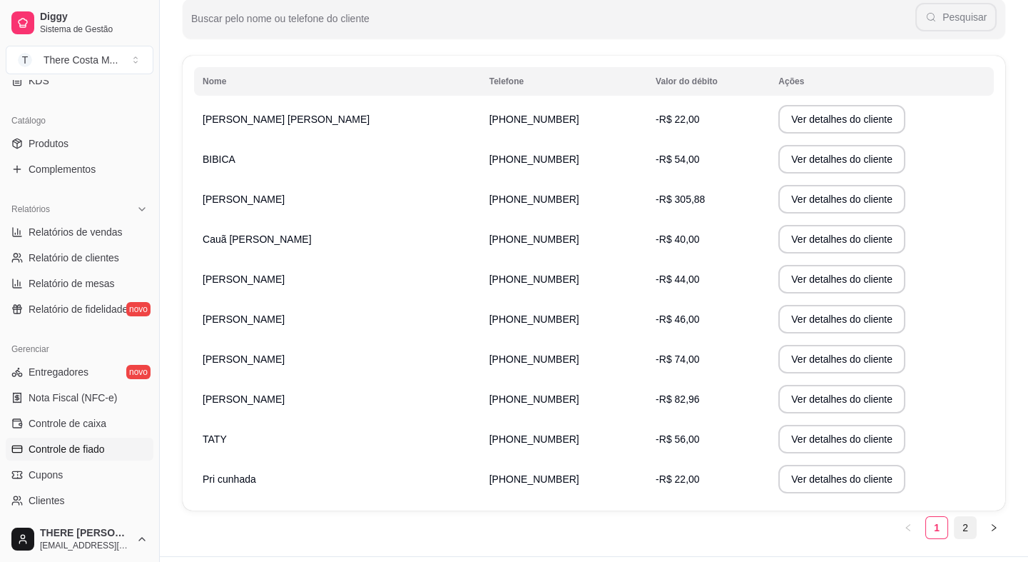 The image size is (1028, 562). What do you see at coordinates (553, 24) in the screenshot?
I see `input: Buscar pelo nome ou telefone do cliente` at bounding box center [553, 24].